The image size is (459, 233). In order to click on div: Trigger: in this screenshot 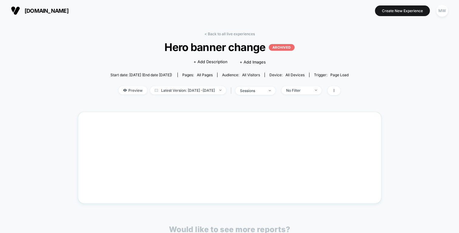, I will do `click(331, 75)`.